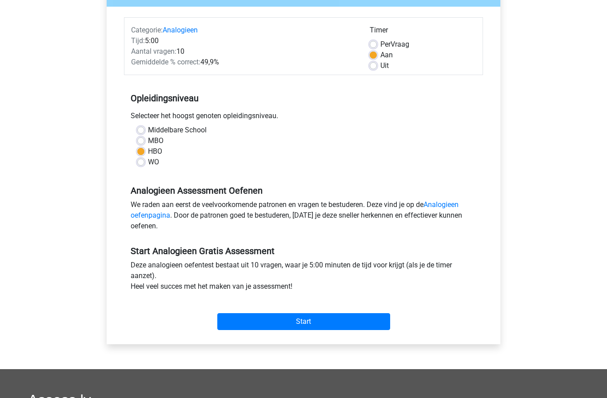 The height and width of the screenshot is (398, 607). I want to click on span: Categorie:, so click(147, 30).